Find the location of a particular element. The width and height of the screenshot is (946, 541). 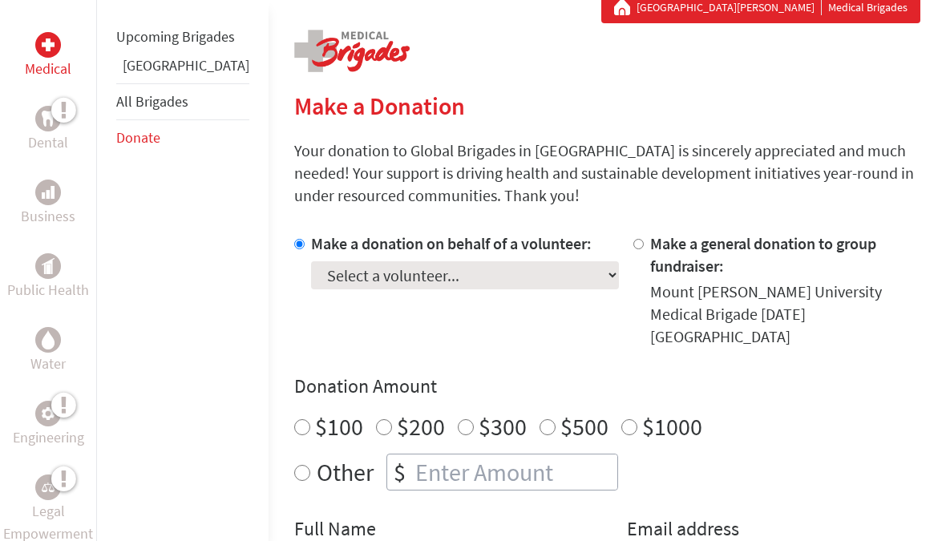

a: WaterWater is located at coordinates (48, 351).